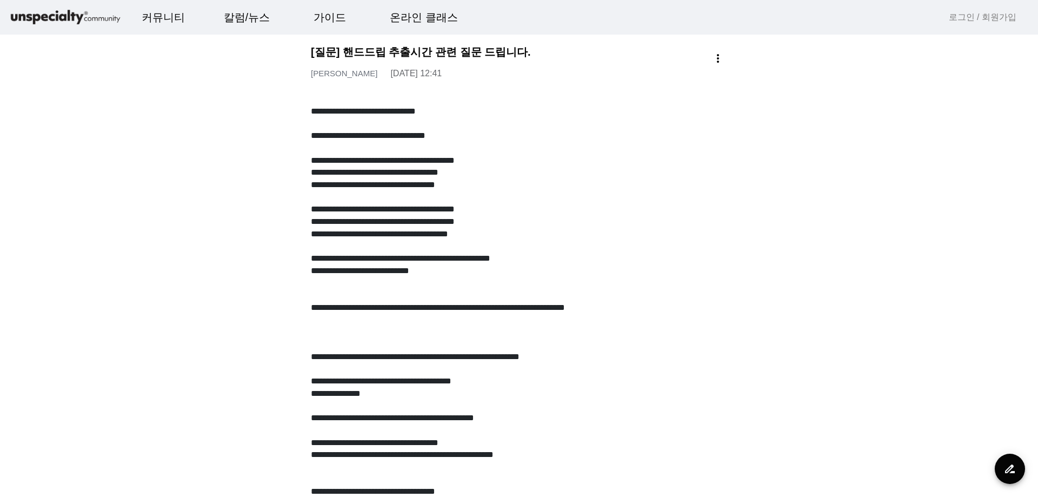 The height and width of the screenshot is (497, 1038). I want to click on a: 가이드, so click(330, 17).